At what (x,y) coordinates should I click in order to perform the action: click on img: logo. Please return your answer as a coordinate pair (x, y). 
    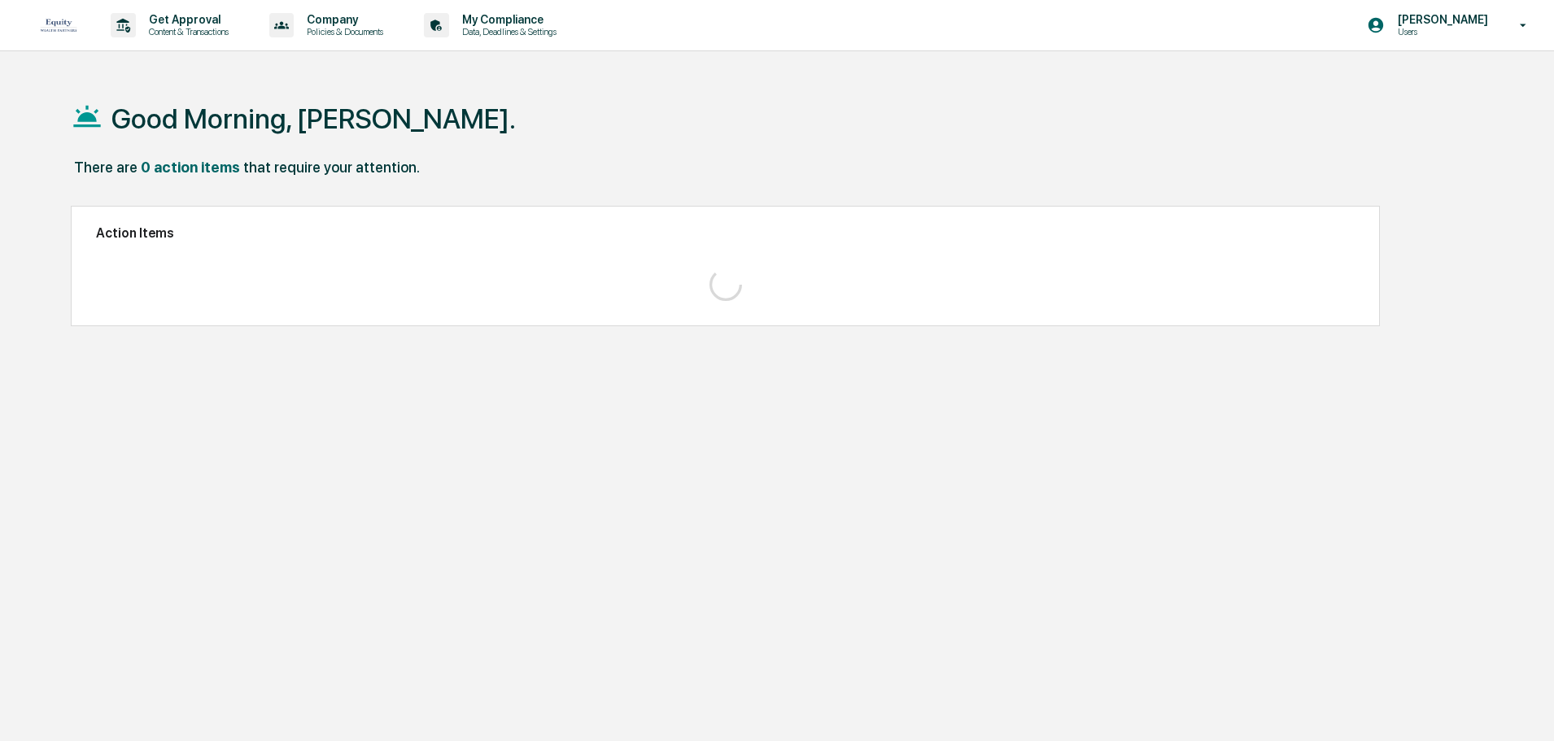
    Looking at the image, I should click on (59, 25).